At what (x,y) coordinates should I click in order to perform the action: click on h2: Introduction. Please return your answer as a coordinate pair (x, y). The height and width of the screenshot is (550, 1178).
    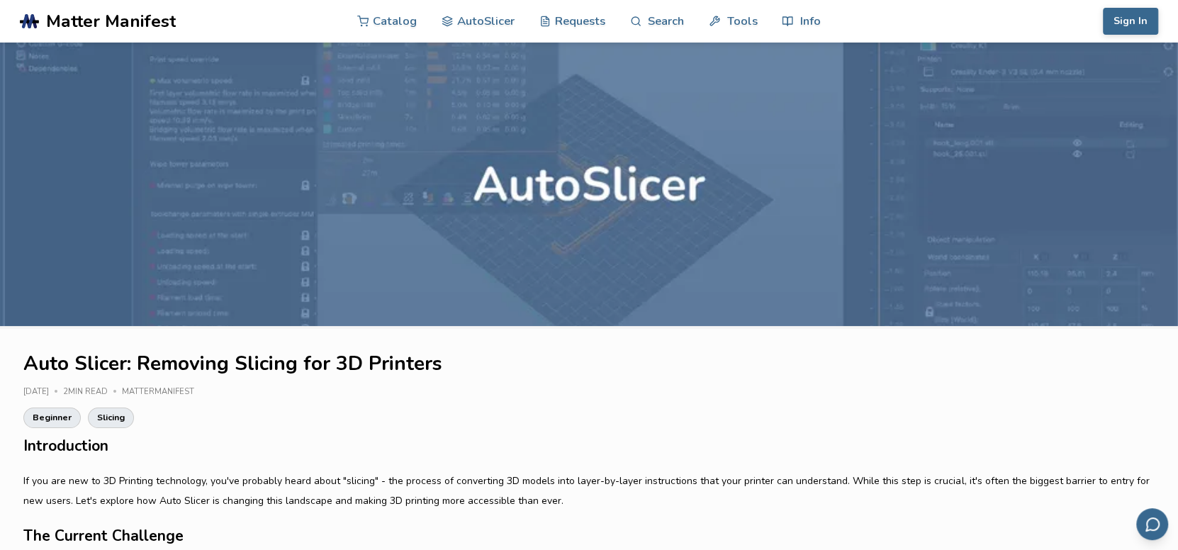
    Looking at the image, I should click on (589, 446).